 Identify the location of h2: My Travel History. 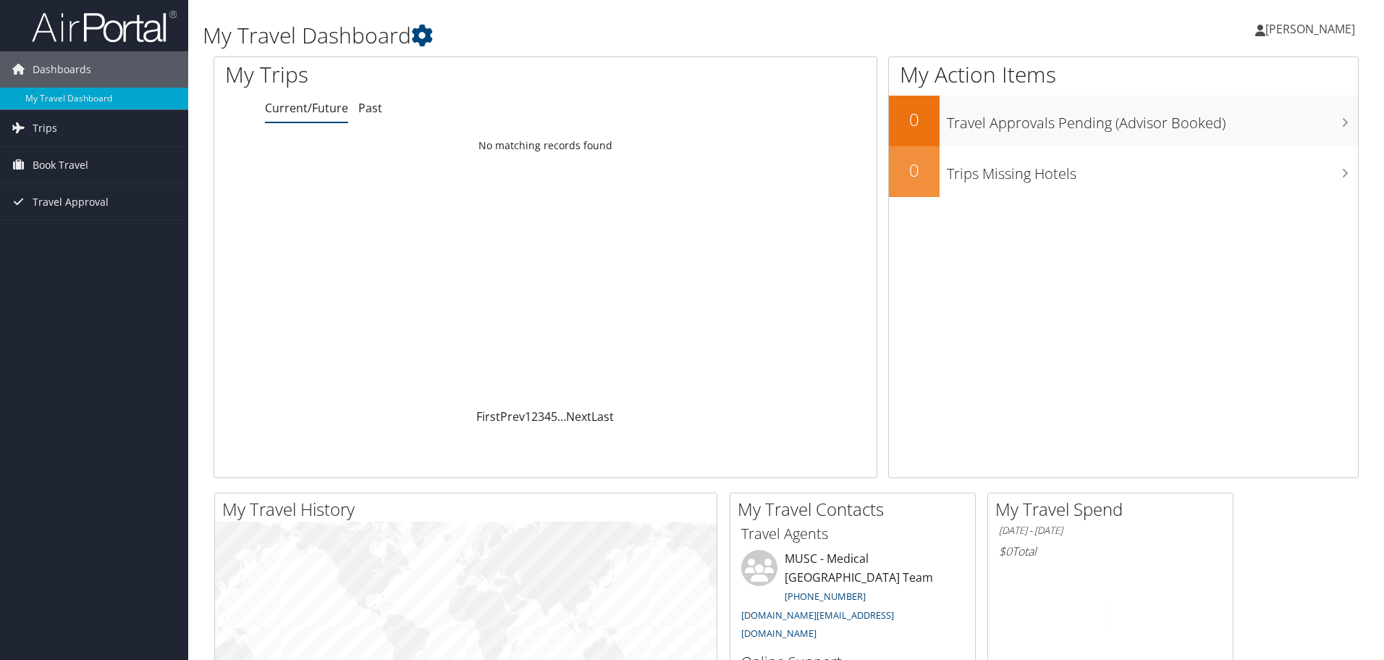
(469, 509).